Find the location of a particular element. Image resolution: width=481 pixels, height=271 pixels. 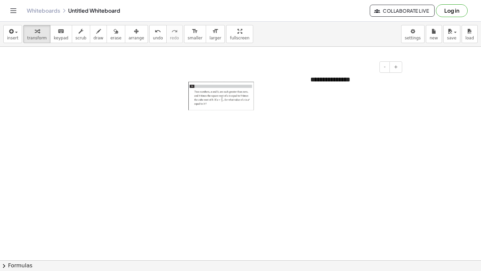

span: save is located at coordinates (451, 38).